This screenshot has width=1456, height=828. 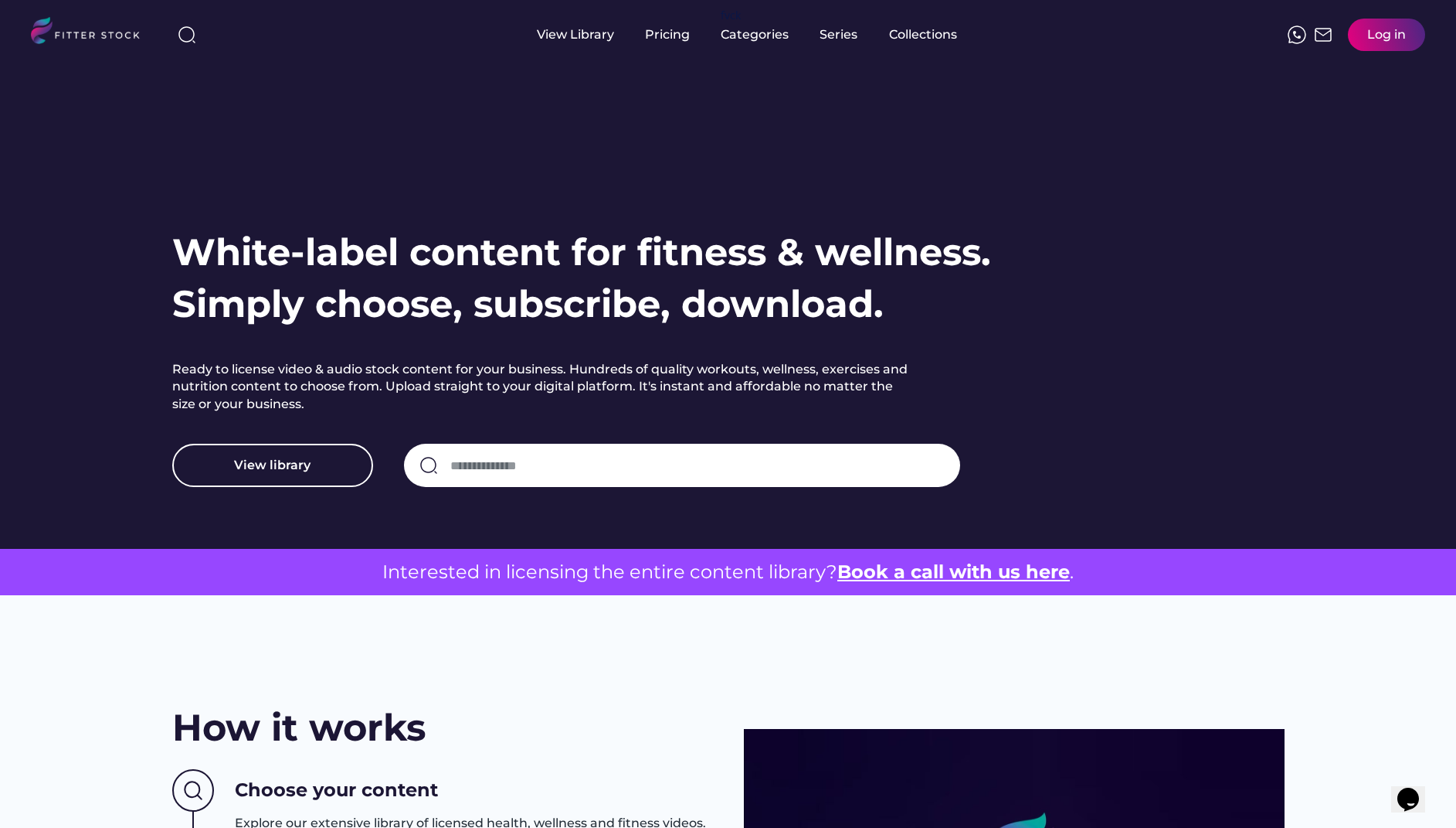 I want to click on img: Frame%2051.svg, so click(x=1324, y=35).